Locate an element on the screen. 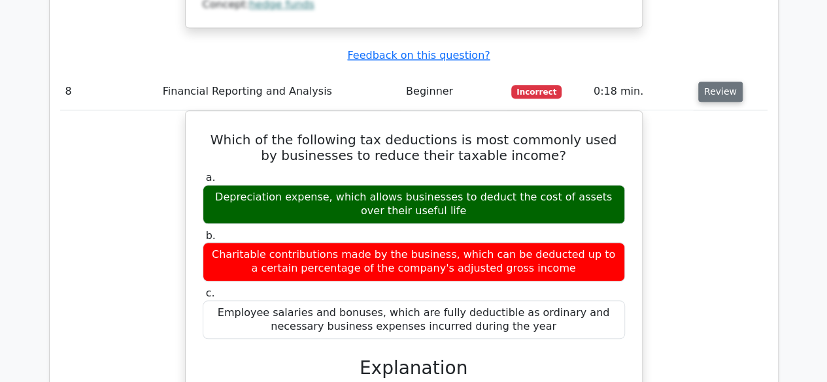 The width and height of the screenshot is (827, 382). div: Depreciation expense, which allows businesses to deduct the cost of assets over their useful life is located at coordinates (414, 205).